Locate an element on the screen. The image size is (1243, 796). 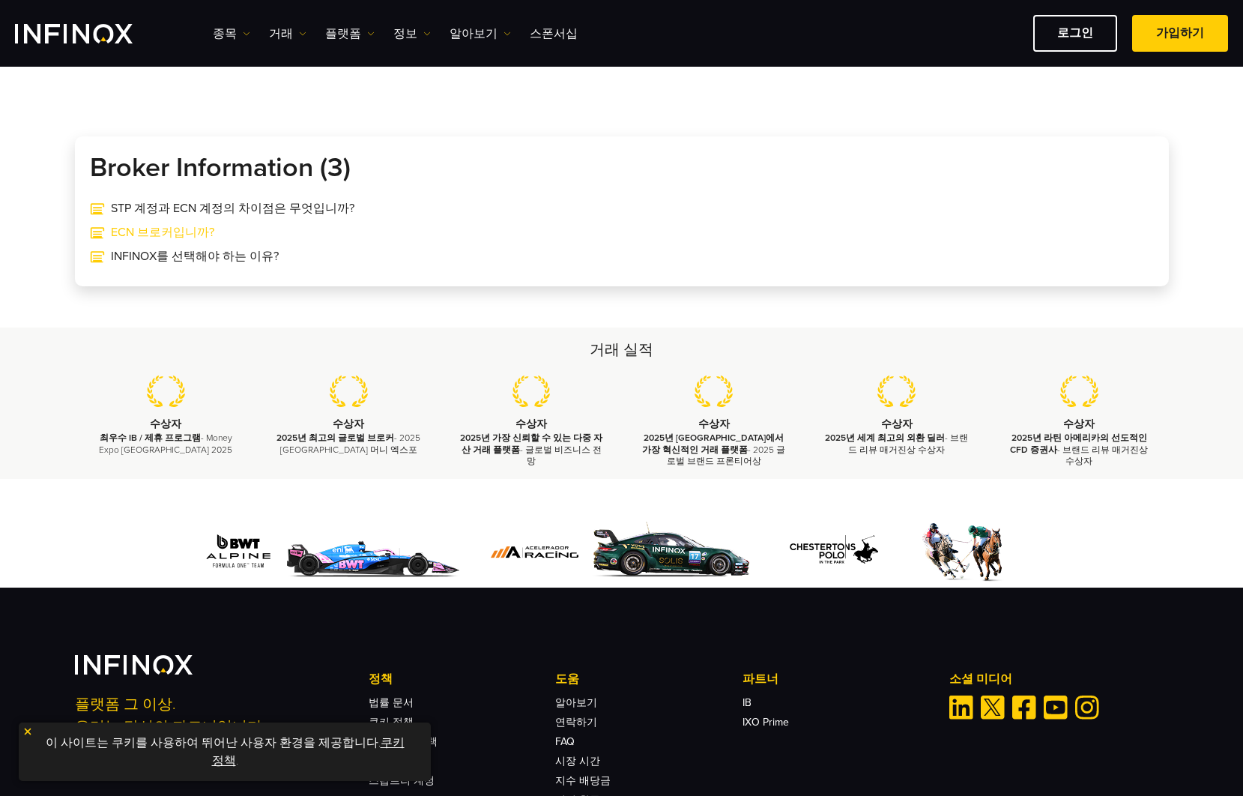
a: Linkedin is located at coordinates (961, 707).